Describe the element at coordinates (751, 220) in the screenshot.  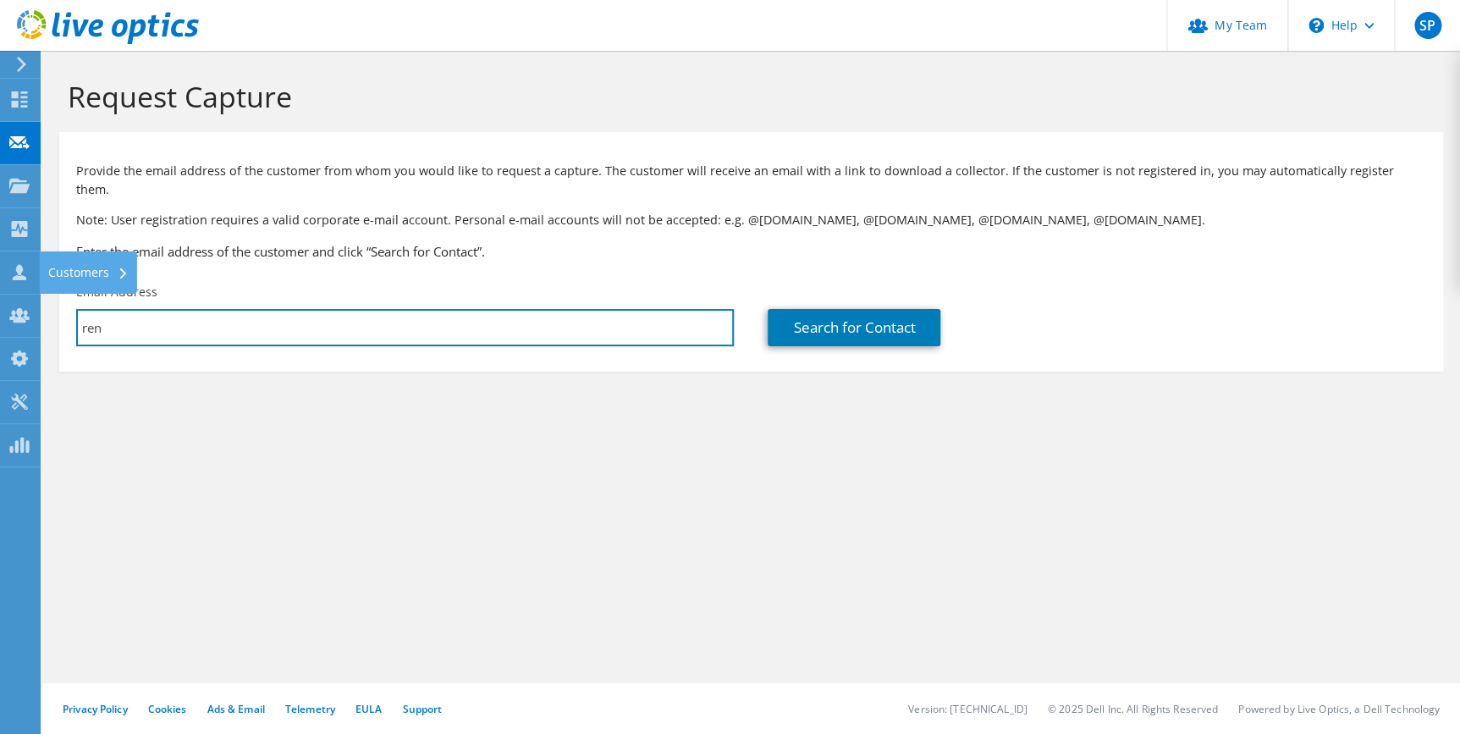
I see `p: Note: User registration requires a valid corporate e-mail account. Personal e-mail accounts will ...` at that location.